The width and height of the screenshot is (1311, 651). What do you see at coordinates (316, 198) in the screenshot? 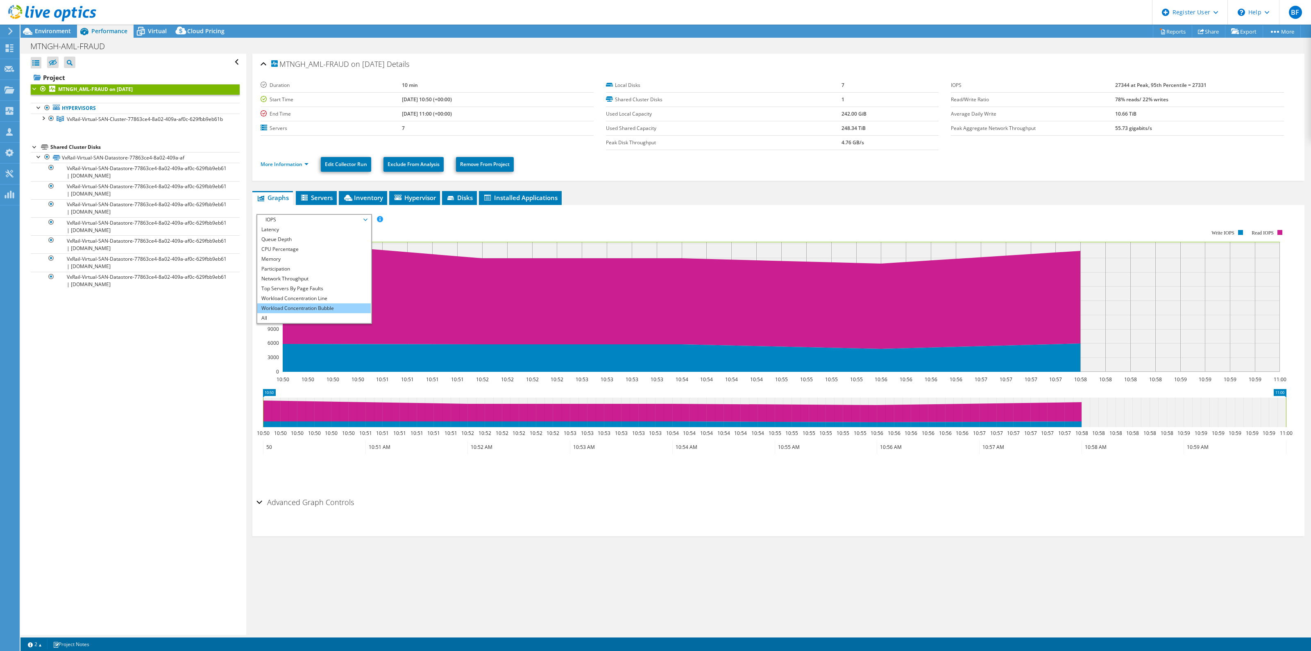
I see `span: Servers` at bounding box center [316, 198].